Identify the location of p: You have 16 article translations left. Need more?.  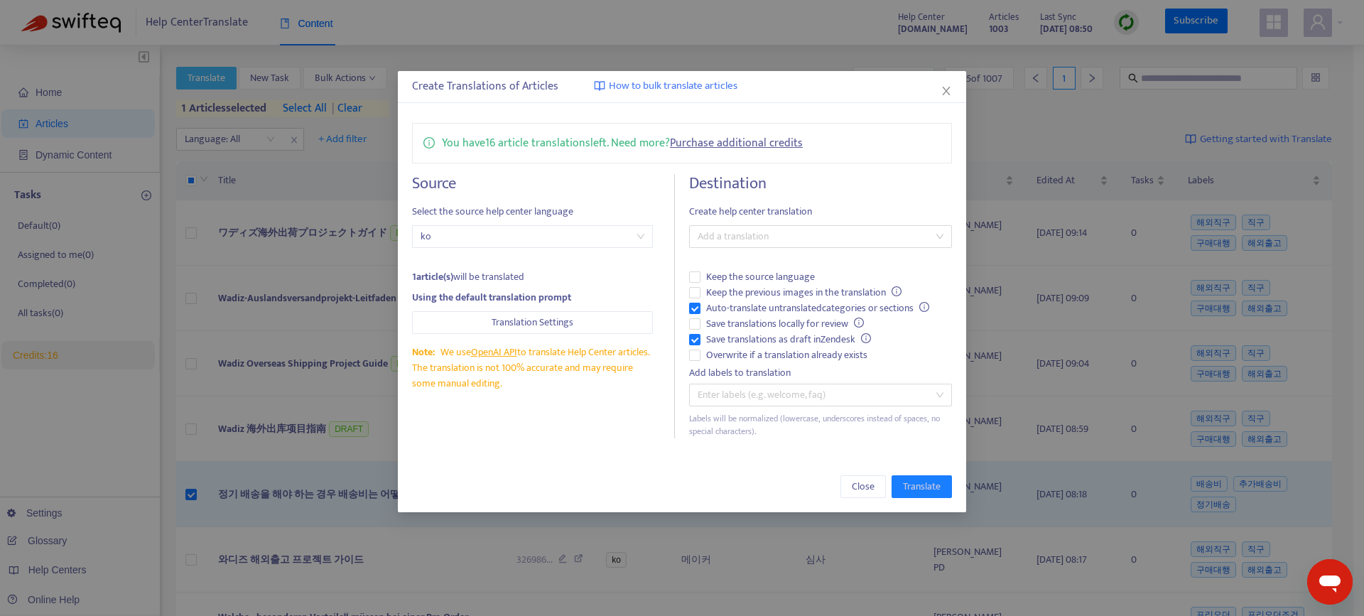
(622, 143).